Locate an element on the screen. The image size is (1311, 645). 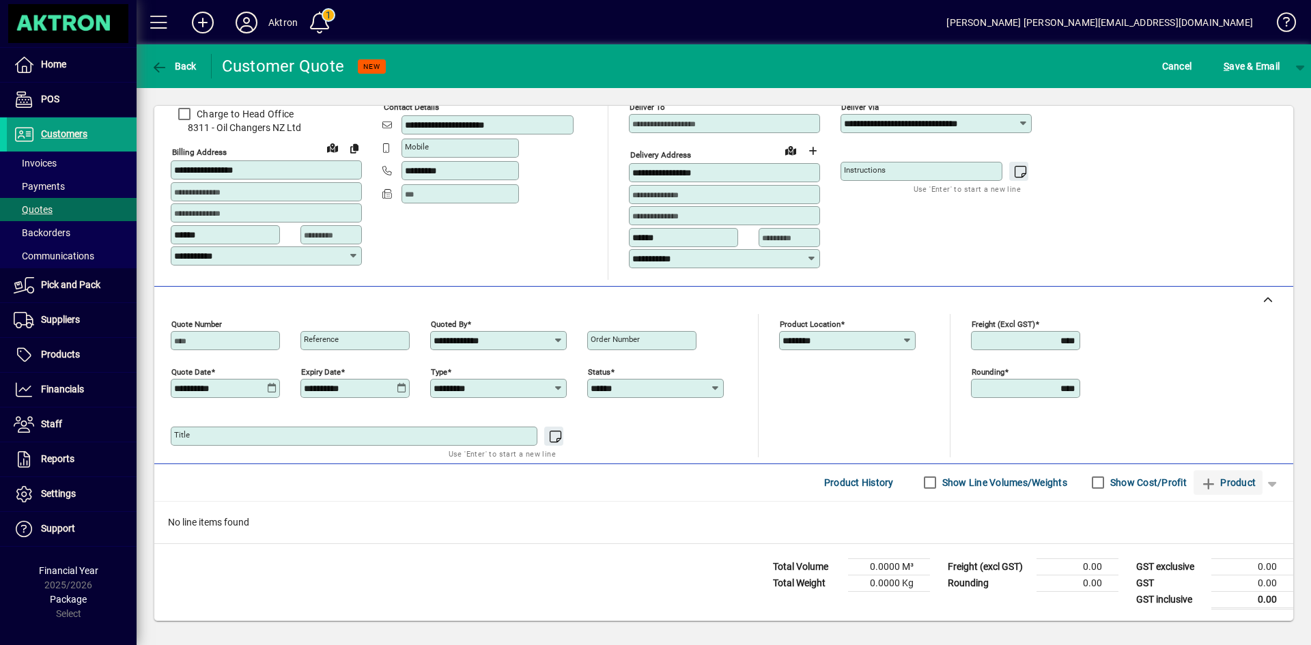
a: Invoices is located at coordinates (72, 163).